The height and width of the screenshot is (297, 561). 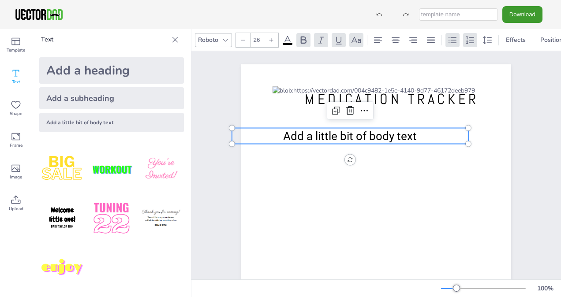 What do you see at coordinates (16, 82) in the screenshot?
I see `span: Text` at bounding box center [16, 82].